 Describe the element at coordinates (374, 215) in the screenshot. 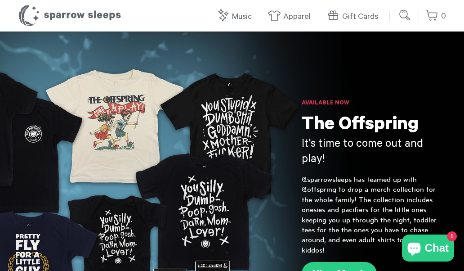

I see `p: @sparrowsleeps has teamed up with @offspring to drop a merch collection for the whole family! The...` at that location.